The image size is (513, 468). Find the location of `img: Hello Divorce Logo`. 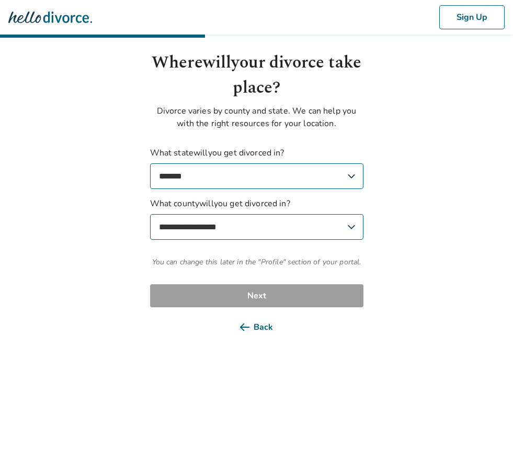

img: Hello Divorce Logo is located at coordinates (50, 17).